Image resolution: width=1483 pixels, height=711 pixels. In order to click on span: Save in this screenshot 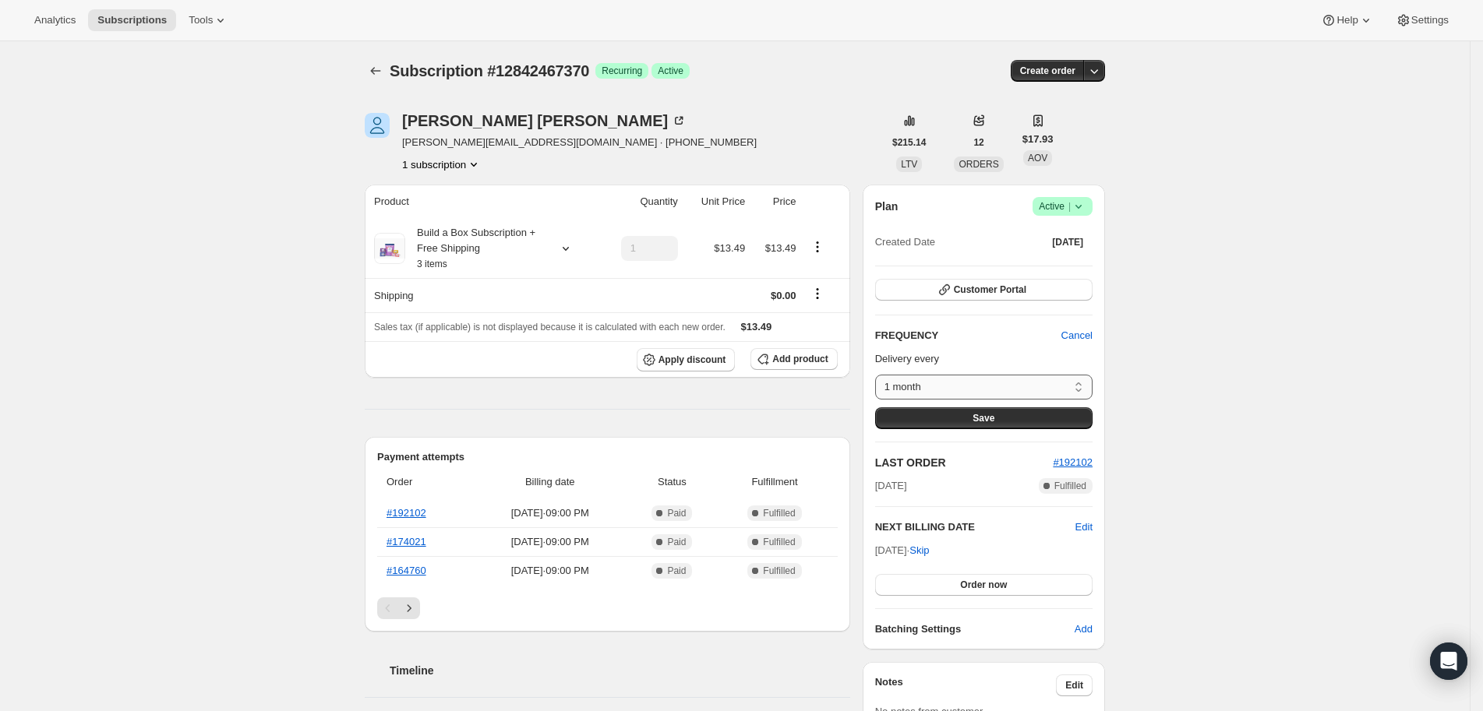, I will do `click(983, 418)`.